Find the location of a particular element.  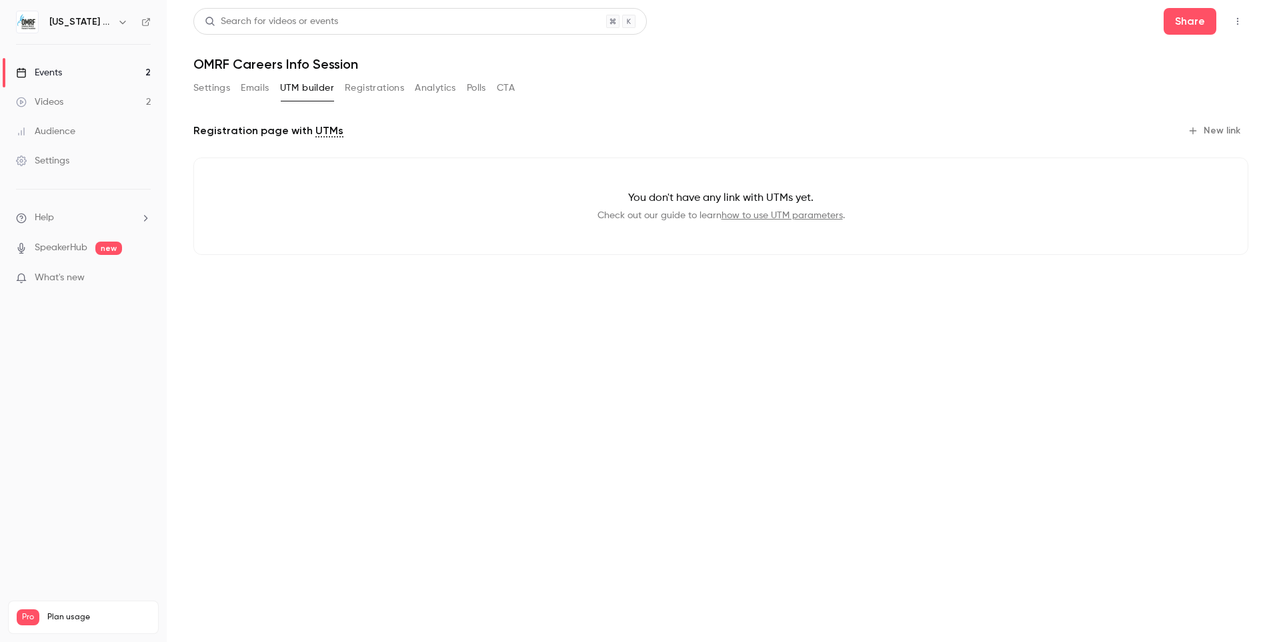

div: Audience is located at coordinates (45, 131).